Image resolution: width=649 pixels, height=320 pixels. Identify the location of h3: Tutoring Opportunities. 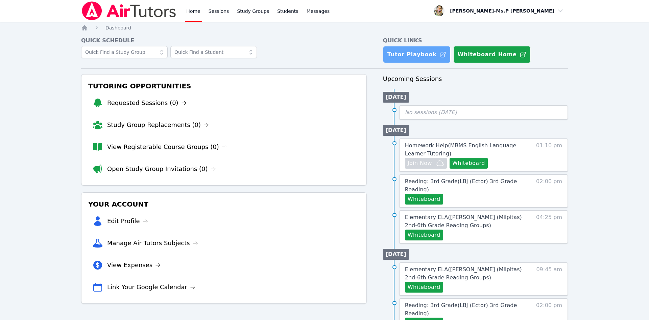
(224, 86).